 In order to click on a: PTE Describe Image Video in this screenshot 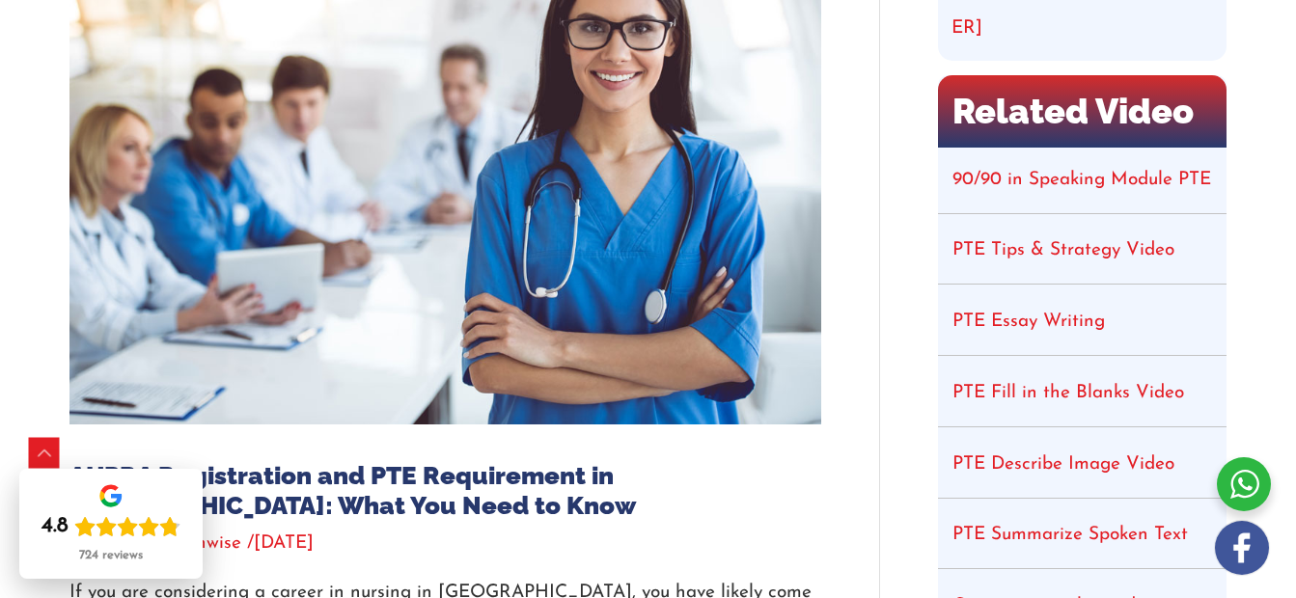, I will do `click(1063, 464)`.